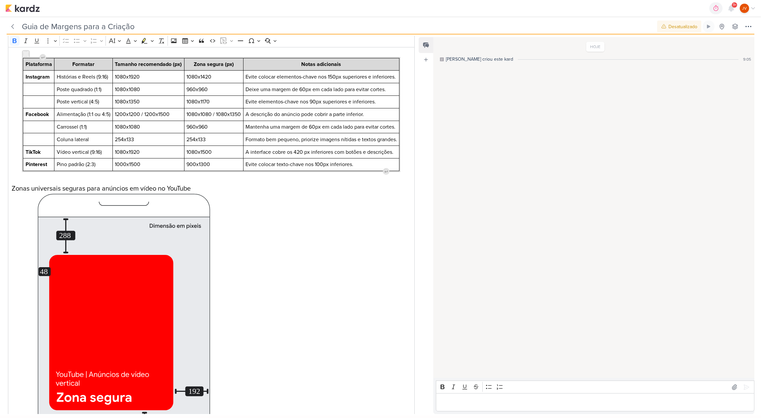  Describe the element at coordinates (84, 165) in the screenshot. I see `span: Pino padrão (2:3)` at that location.